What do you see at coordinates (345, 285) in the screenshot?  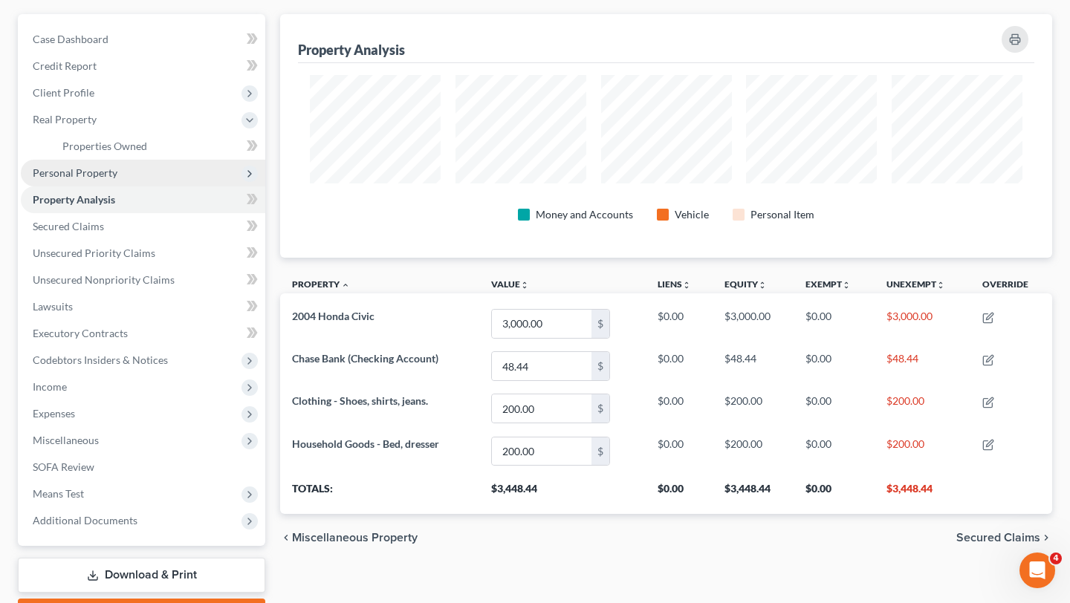 I see `i: expand_less` at bounding box center [345, 285].